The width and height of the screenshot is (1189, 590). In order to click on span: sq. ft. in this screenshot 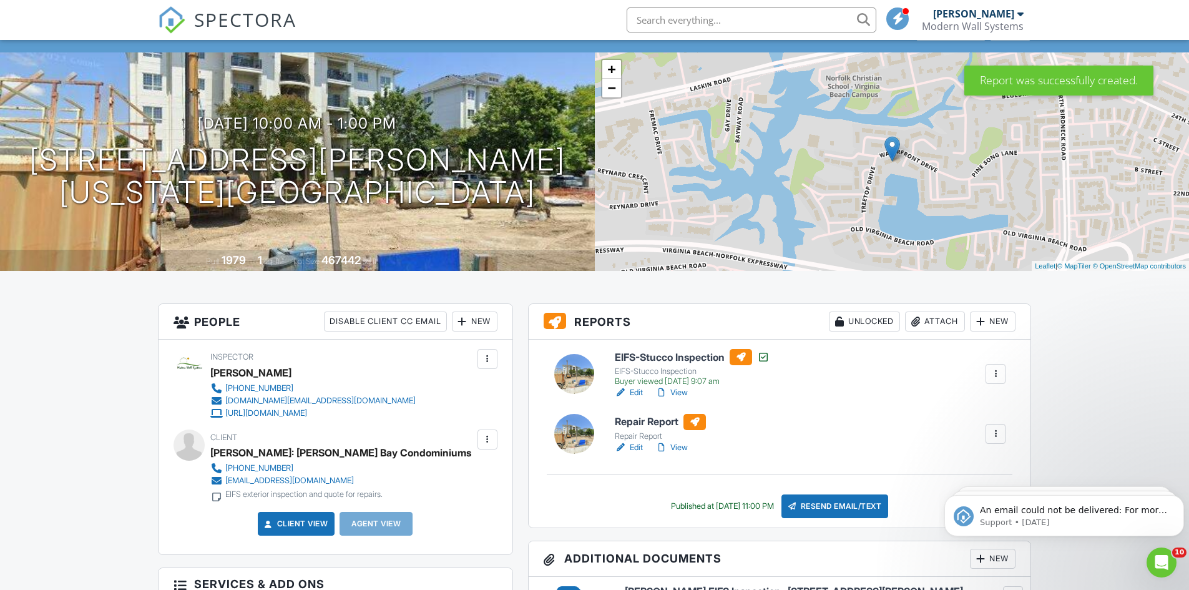, I will do `click(273, 261)`.